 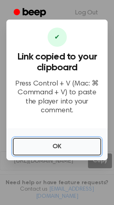 What do you see at coordinates (30, 13) in the screenshot?
I see `a: Beep` at bounding box center [30, 13].